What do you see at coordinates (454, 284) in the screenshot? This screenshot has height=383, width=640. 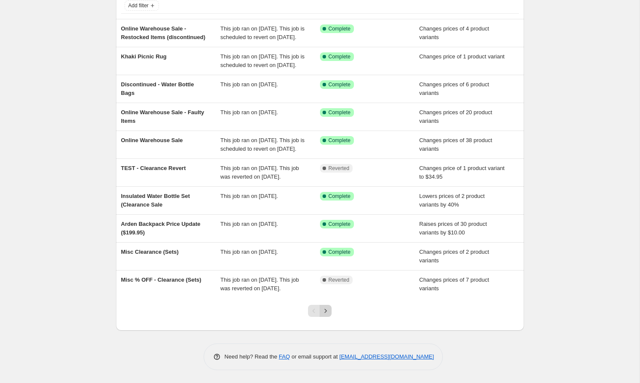 I see `span: Changes prices of 7 product variants` at bounding box center [454, 284].